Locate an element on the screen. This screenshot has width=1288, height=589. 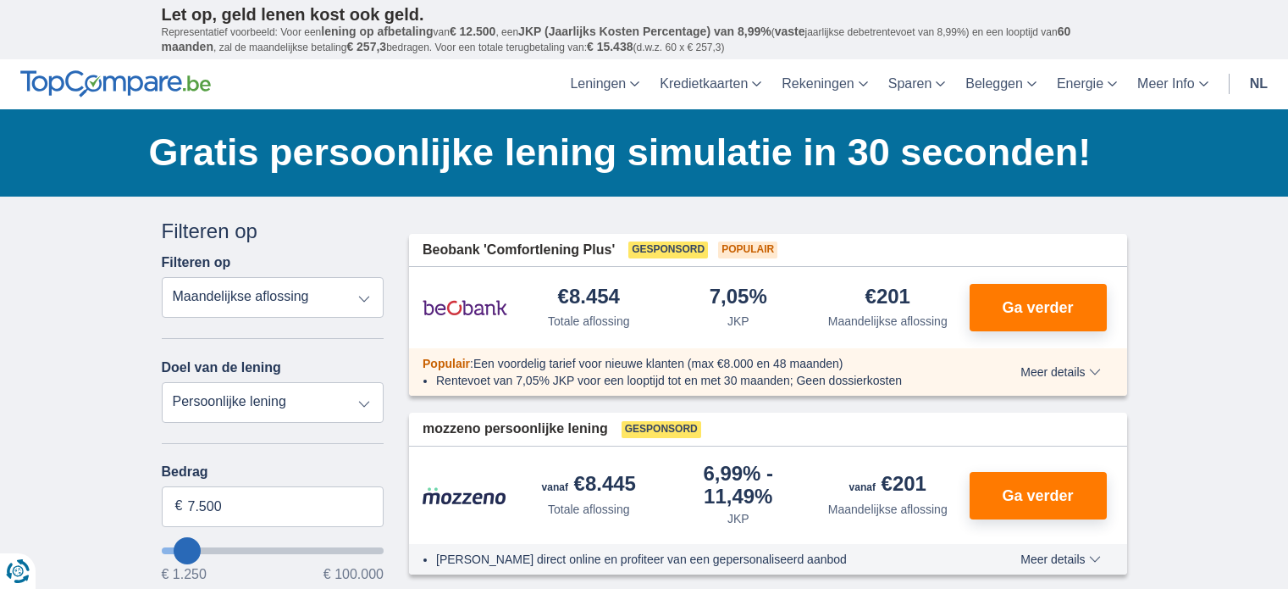
label: Doel van de lening is located at coordinates (221, 368).